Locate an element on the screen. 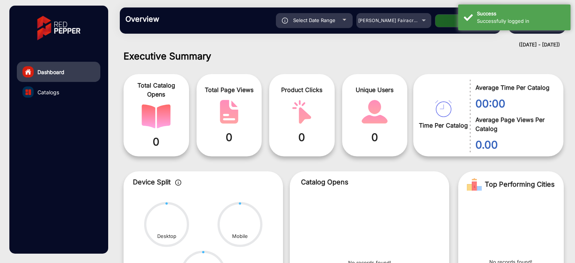 This screenshot has height=263, width=575. h1: Executive Summary is located at coordinates (343, 56).